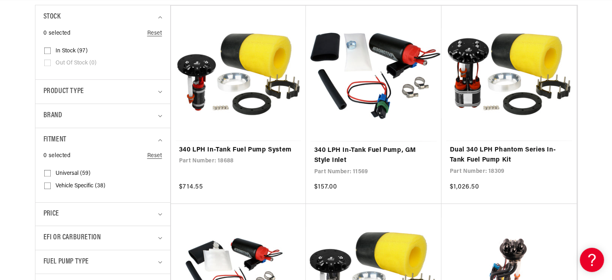 The height and width of the screenshot is (280, 612). What do you see at coordinates (64, 91) in the screenshot?
I see `span: Product type` at bounding box center [64, 91].